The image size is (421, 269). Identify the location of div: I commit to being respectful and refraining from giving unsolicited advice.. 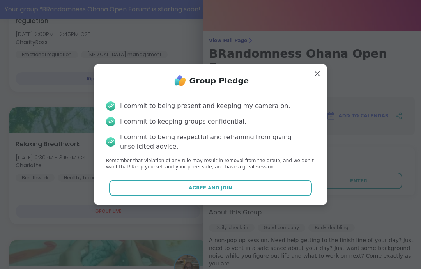
(218, 142).